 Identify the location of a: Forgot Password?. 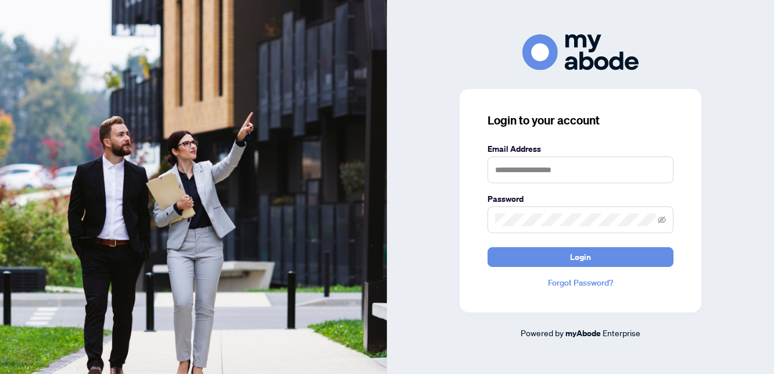
(580, 282).